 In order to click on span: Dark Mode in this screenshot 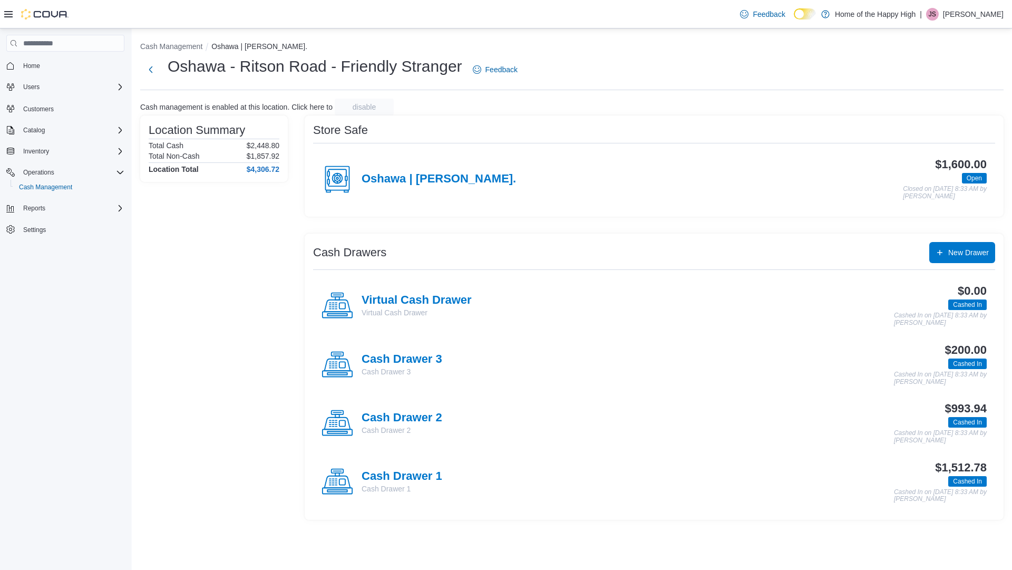, I will do `click(794, 20)`.